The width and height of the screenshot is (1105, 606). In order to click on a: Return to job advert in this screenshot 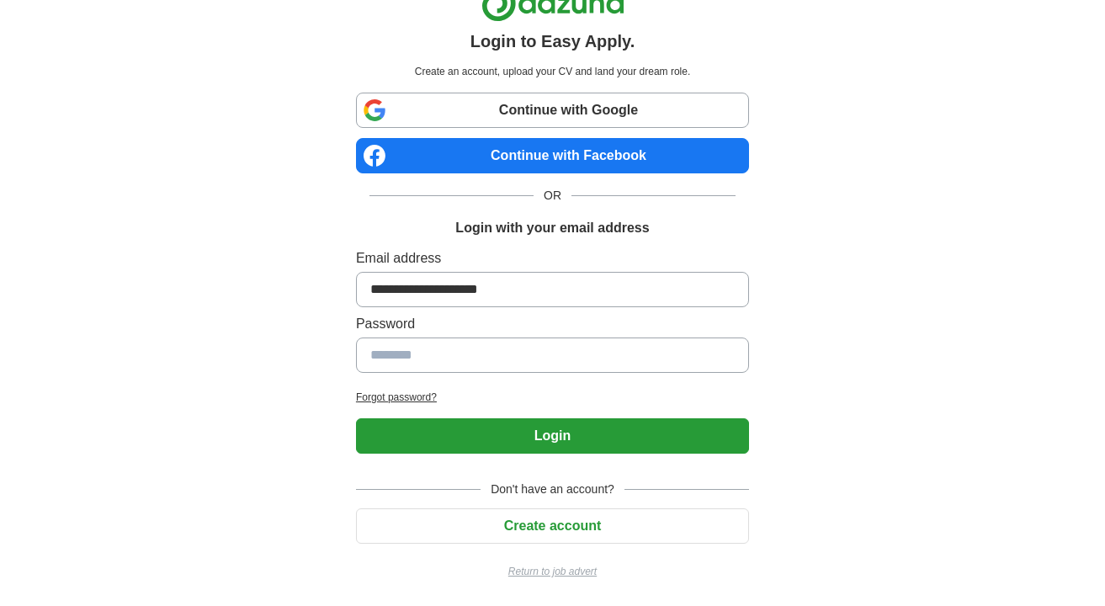, I will do `click(552, 571)`.